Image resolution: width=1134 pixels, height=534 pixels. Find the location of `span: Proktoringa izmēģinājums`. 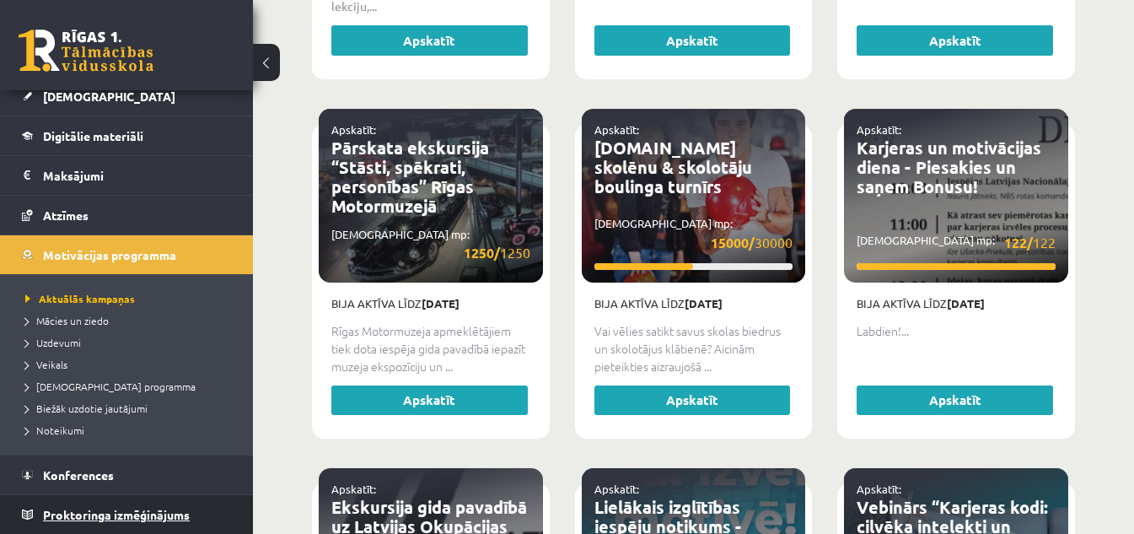

span: Proktoringa izmēģinājums is located at coordinates (116, 514).